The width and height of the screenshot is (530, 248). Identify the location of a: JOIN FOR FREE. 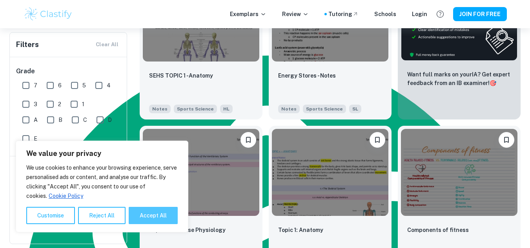
(480, 14).